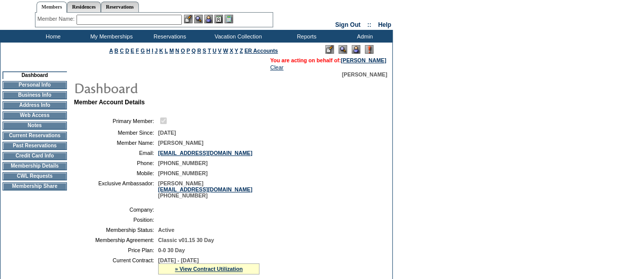 This screenshot has height=279, width=641. I want to click on a: Y, so click(236, 51).